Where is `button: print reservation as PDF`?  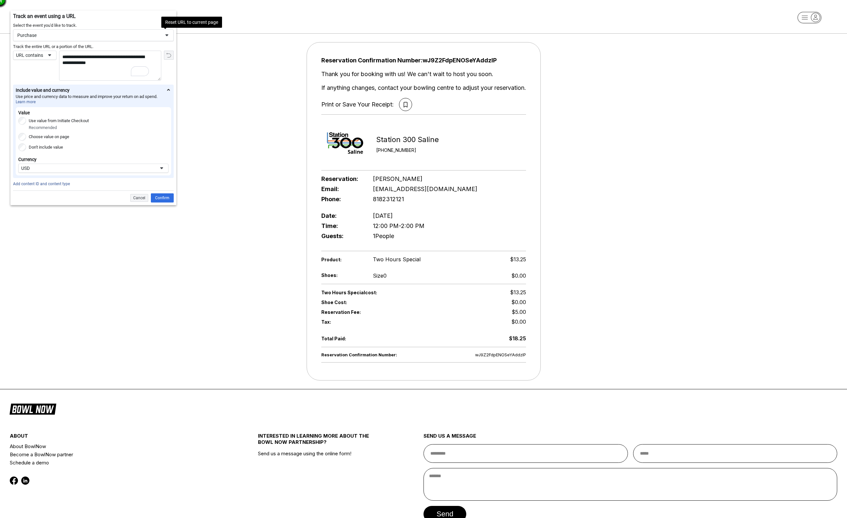
button: print reservation as PDF is located at coordinates (405, 104).